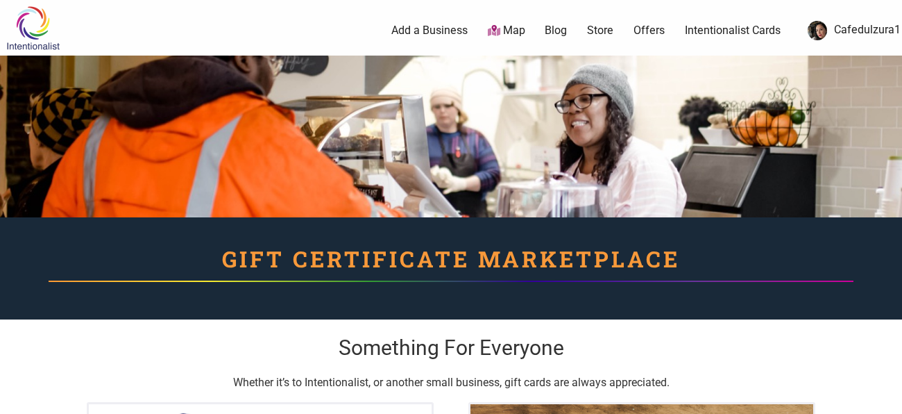 This screenshot has height=414, width=902. What do you see at coordinates (733, 31) in the screenshot?
I see `a: Intentionalist Cards` at bounding box center [733, 31].